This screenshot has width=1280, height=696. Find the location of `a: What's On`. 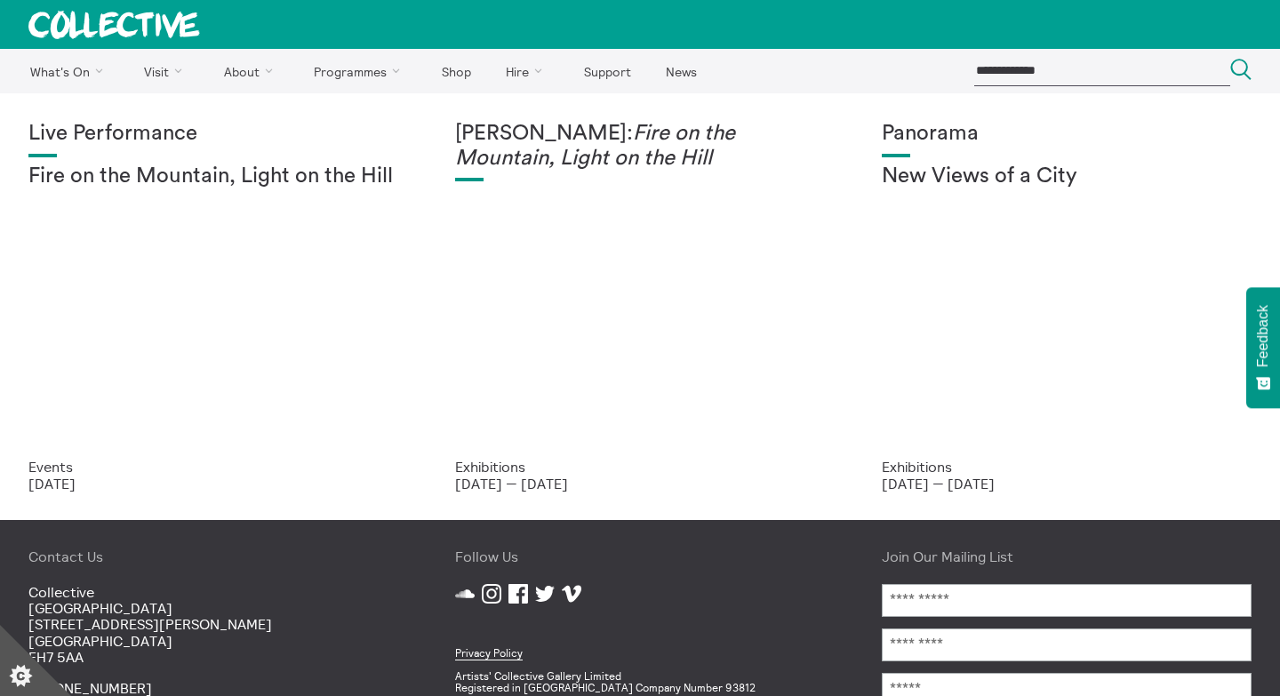

a: What's On is located at coordinates (69, 71).